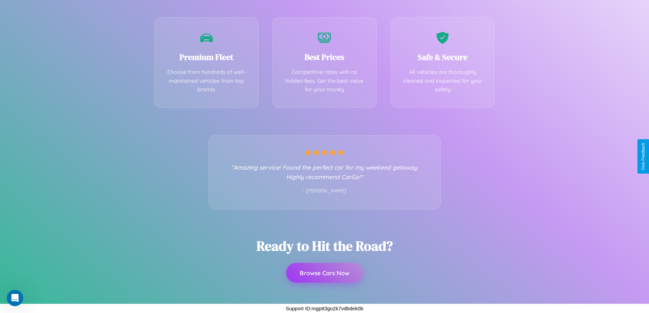 The height and width of the screenshot is (313, 649). What do you see at coordinates (325, 308) in the screenshot?
I see `p: Support ID: mgptt3go2k7vdbdek0b` at bounding box center [325, 308].